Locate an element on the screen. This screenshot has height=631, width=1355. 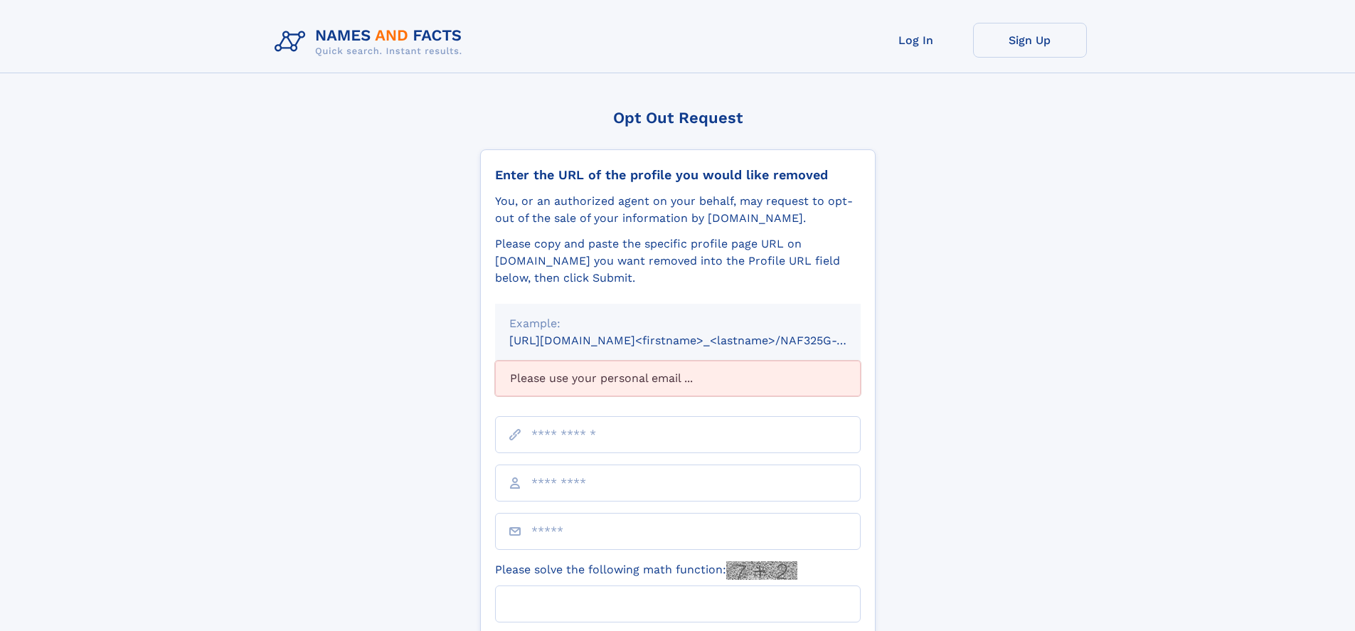
div: Example: is located at coordinates (678, 324).